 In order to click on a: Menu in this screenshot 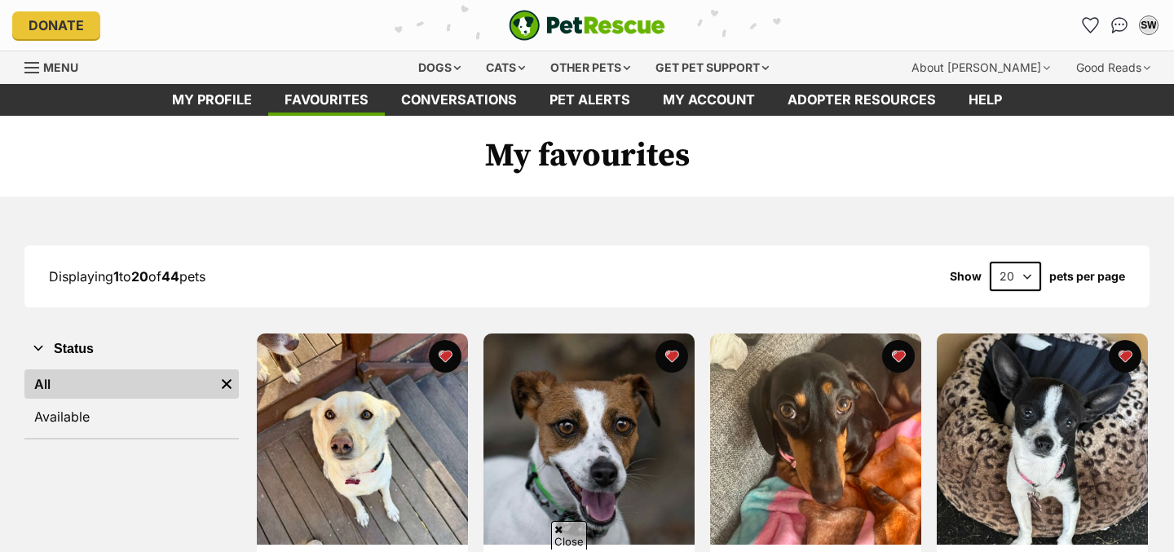, I will do `click(57, 66)`.